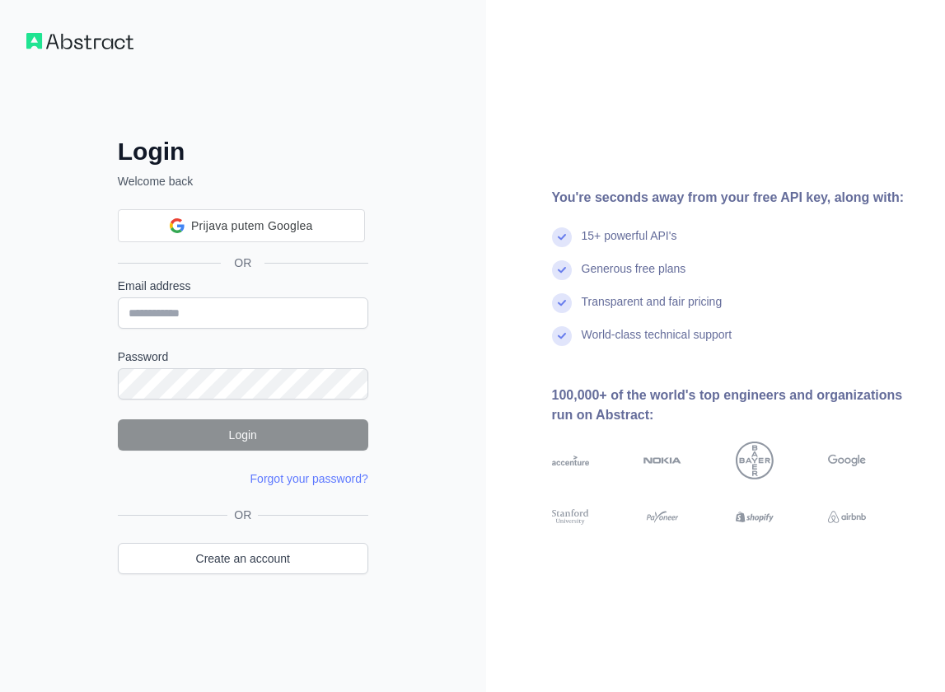 The image size is (945, 692). Describe the element at coordinates (754, 516) in the screenshot. I see `img: shopify` at that location.